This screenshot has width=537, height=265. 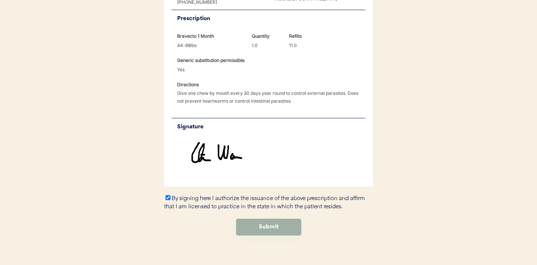 What do you see at coordinates (211, 60) in the screenshot?
I see `div: Generic substitution permissible` at bounding box center [211, 60].